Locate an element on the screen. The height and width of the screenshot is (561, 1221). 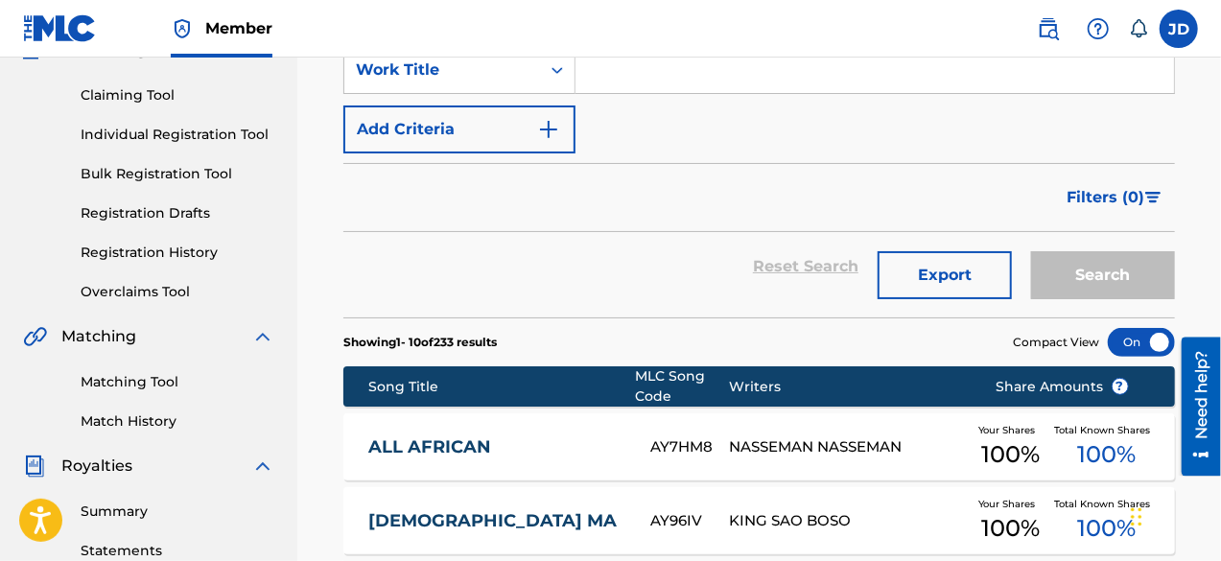
img: Royalties is located at coordinates (35, 466).